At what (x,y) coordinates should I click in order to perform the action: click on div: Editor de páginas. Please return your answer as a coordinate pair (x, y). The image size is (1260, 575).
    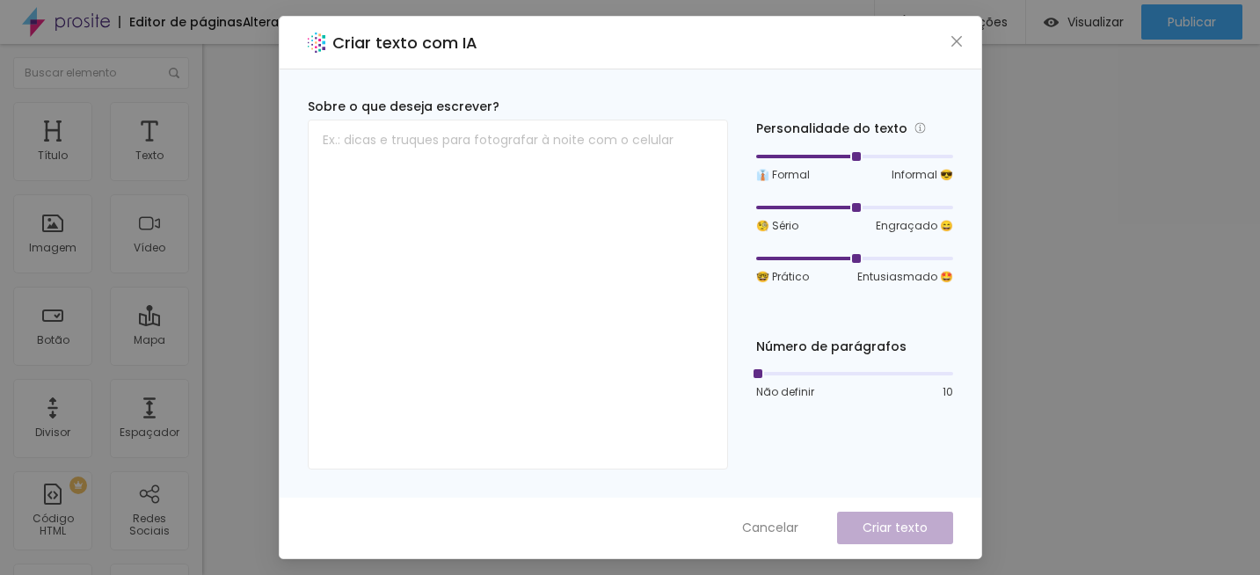
    Looking at the image, I should click on (180, 22).